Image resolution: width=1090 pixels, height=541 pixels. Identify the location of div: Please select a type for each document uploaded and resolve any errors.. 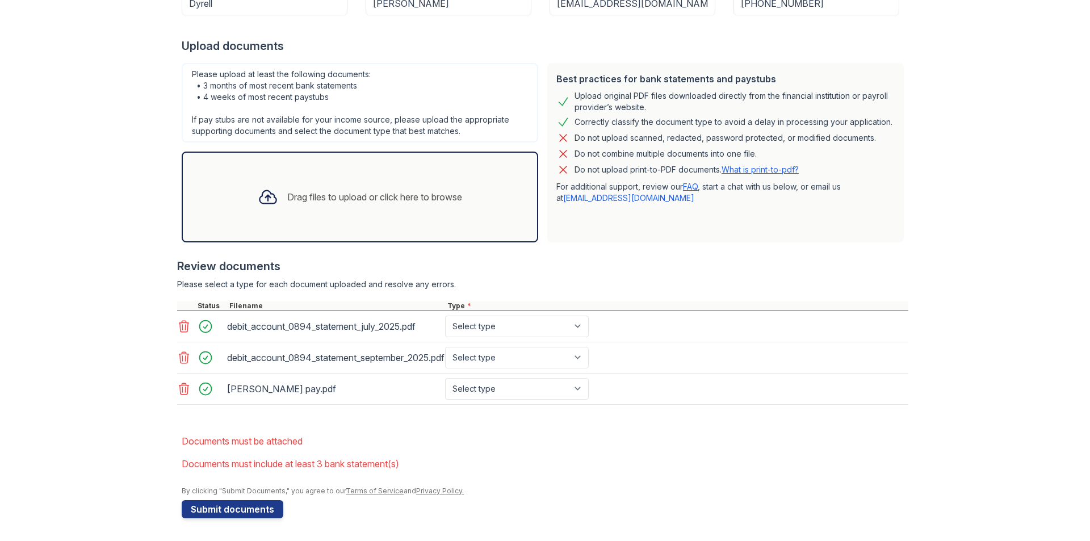
(543, 285).